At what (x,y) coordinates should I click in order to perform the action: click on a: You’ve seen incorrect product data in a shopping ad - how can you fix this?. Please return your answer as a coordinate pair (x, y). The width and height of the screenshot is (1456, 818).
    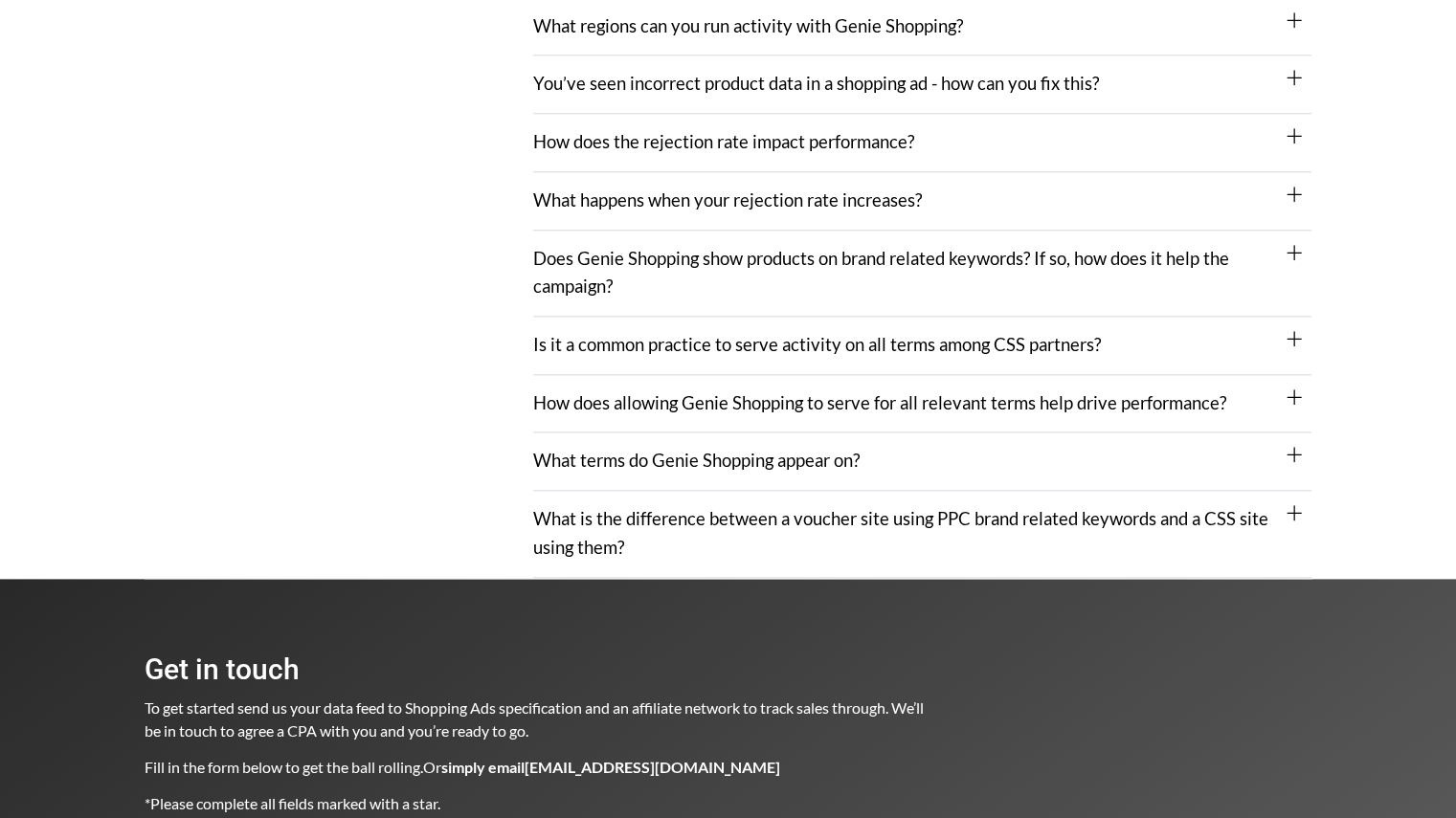
    Looking at the image, I should click on (816, 83).